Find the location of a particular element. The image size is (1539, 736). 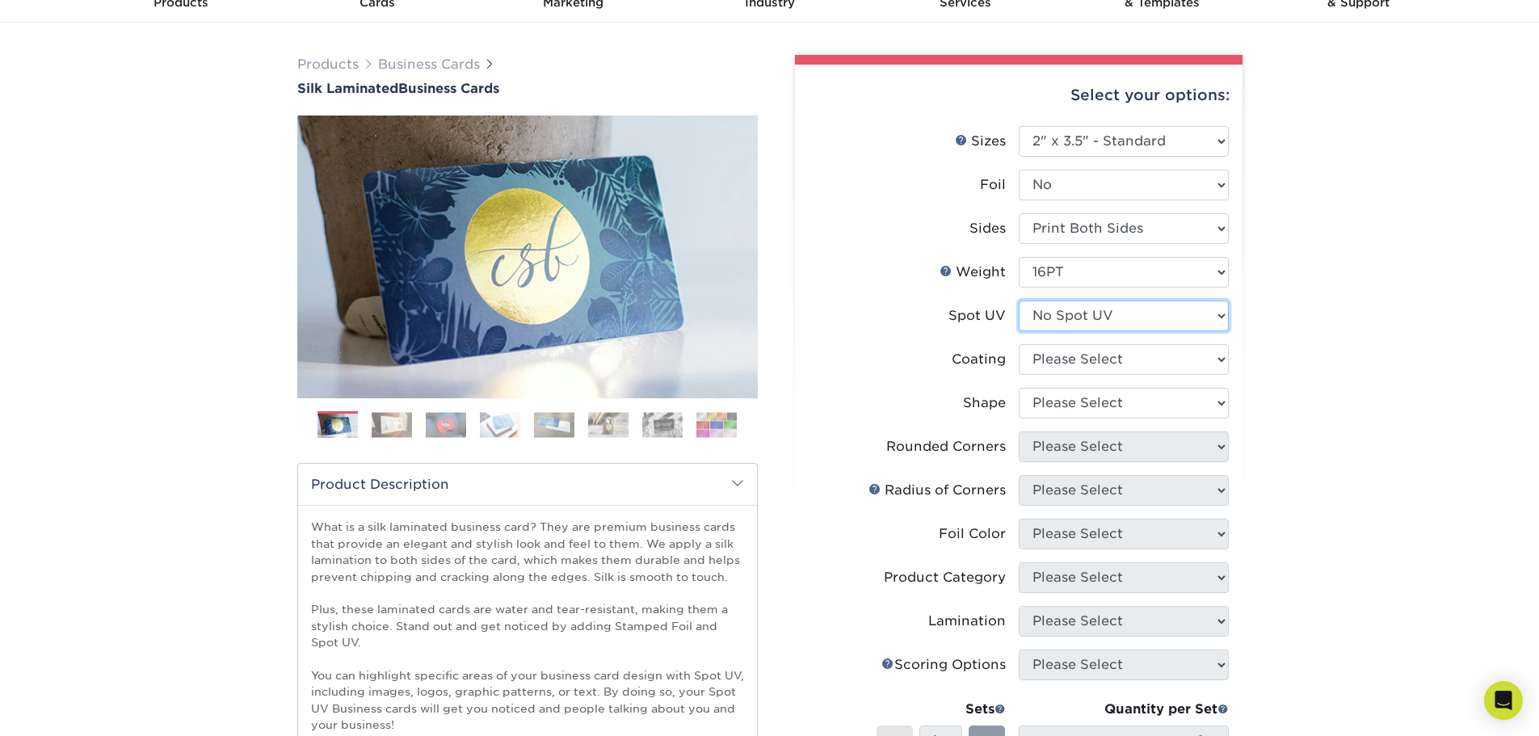

div: Product Category is located at coordinates (945, 578).